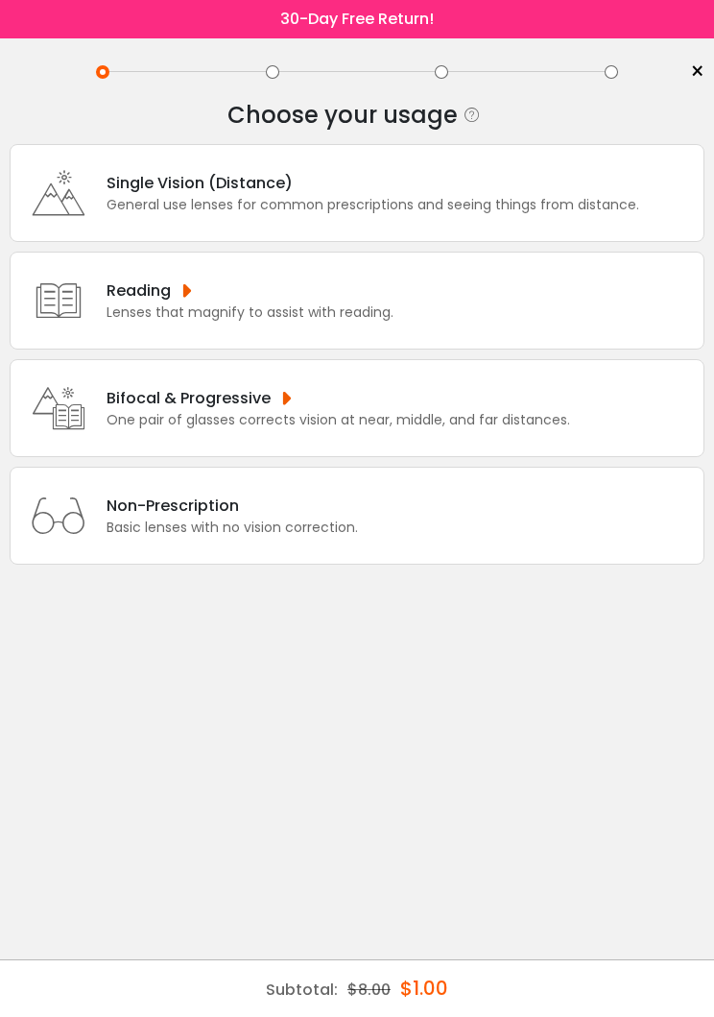  I want to click on div: Single Vision (Distance), so click(372, 182).